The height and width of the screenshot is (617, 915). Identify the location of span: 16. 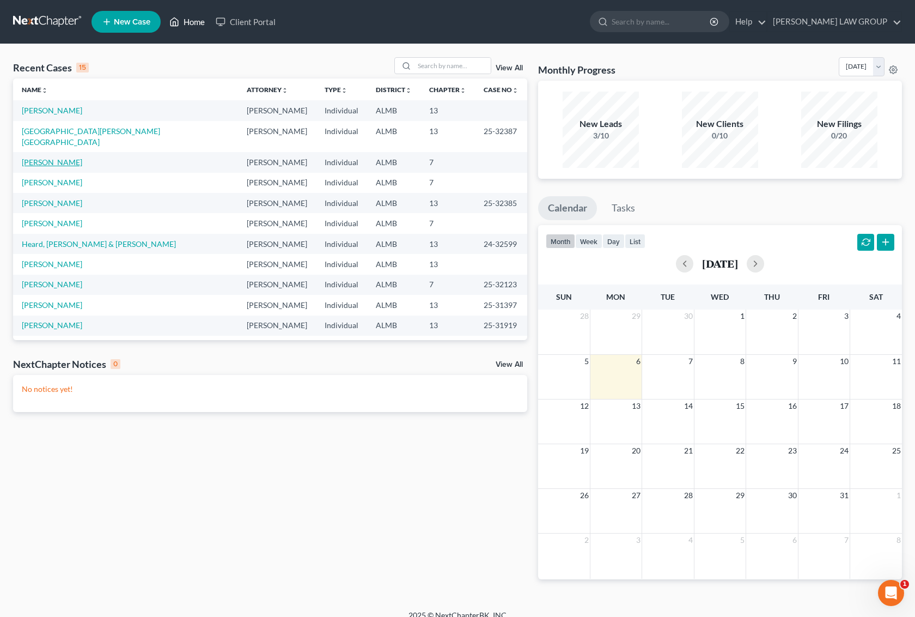
(793, 406).